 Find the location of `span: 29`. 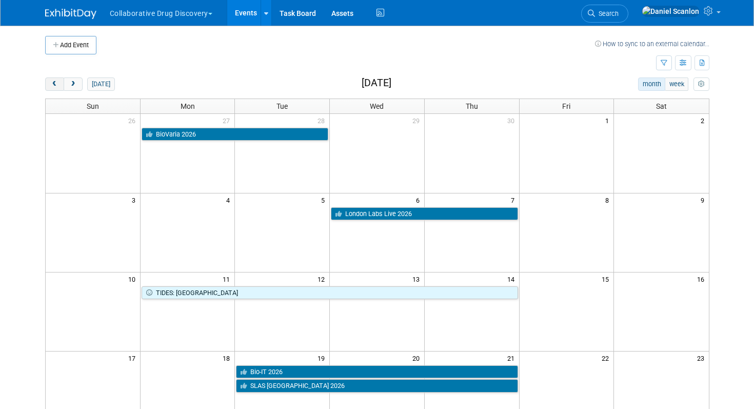

span: 29 is located at coordinates (418, 120).